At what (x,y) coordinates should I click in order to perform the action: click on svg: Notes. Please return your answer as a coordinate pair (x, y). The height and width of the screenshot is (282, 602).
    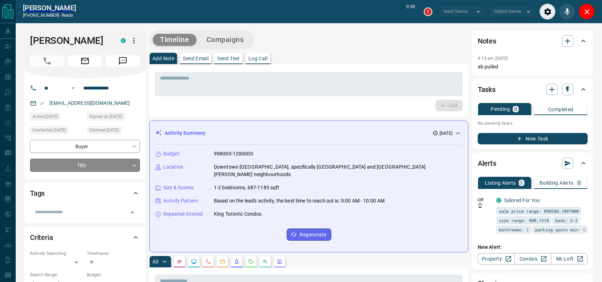
    Looking at the image, I should click on (180, 262).